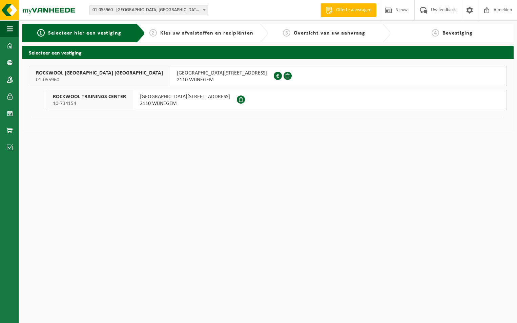 This screenshot has width=517, height=323. Describe the element at coordinates (436, 33) in the screenshot. I see `span: 4` at that location.